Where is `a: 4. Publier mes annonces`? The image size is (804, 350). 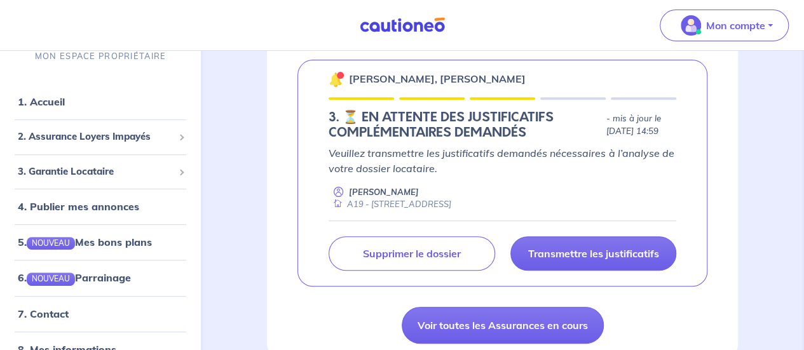 a: 4. Publier mes annonces is located at coordinates (78, 207).